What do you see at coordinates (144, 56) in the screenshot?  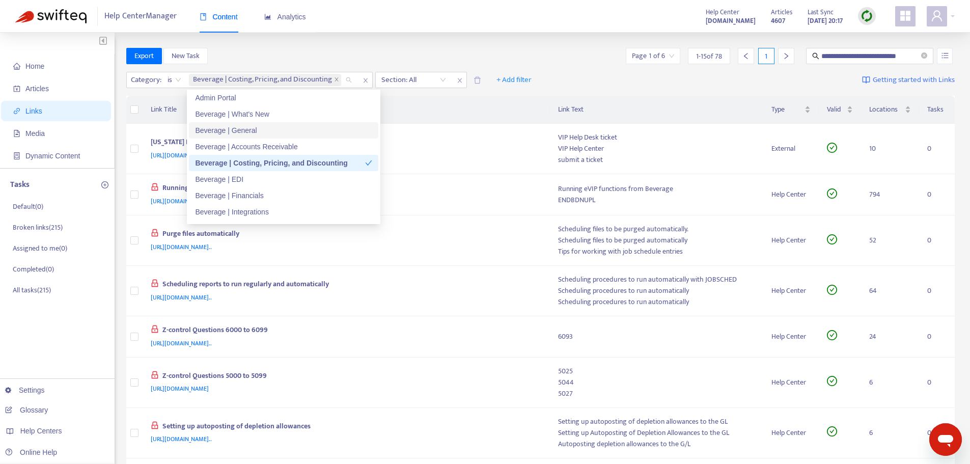 I see `span: Export` at bounding box center [144, 56].